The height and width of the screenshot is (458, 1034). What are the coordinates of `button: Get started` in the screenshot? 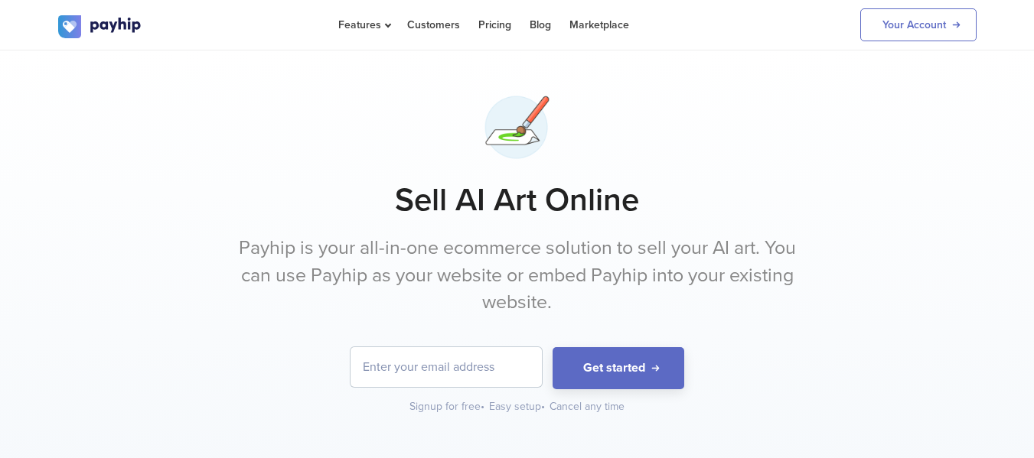 It's located at (618, 368).